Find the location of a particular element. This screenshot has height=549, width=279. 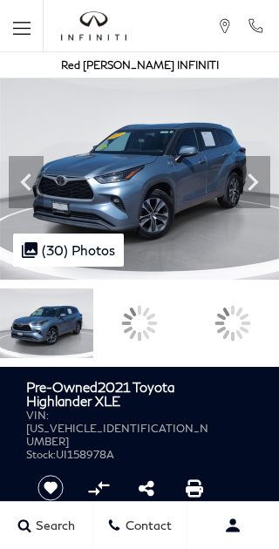

span: Search is located at coordinates (53, 525).